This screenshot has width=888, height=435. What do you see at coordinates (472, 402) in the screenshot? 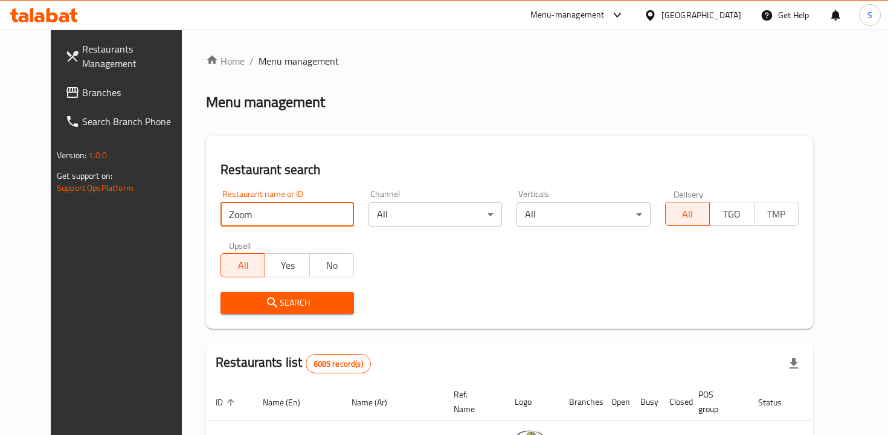
I see `span: Ref. Name` at bounding box center [472, 402].